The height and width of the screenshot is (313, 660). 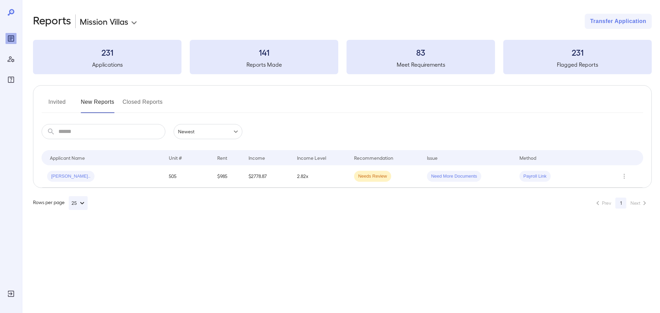 What do you see at coordinates (60, 203) in the screenshot?
I see `div: Rows per page` at bounding box center [60, 203].